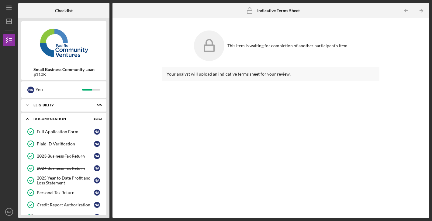 This screenshot has width=432, height=221. What do you see at coordinates (64, 144) in the screenshot?
I see `a: Plaid ID VerificationNA` at bounding box center [64, 144].